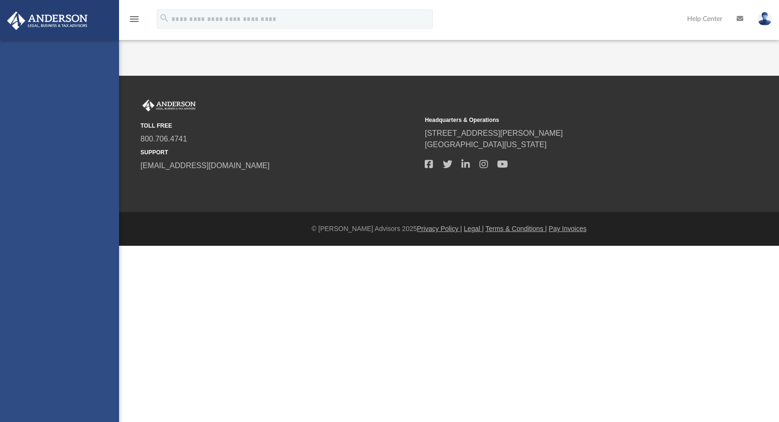  Describe the element at coordinates (440, 229) in the screenshot. I see `a: Privacy Policy |` at that location.